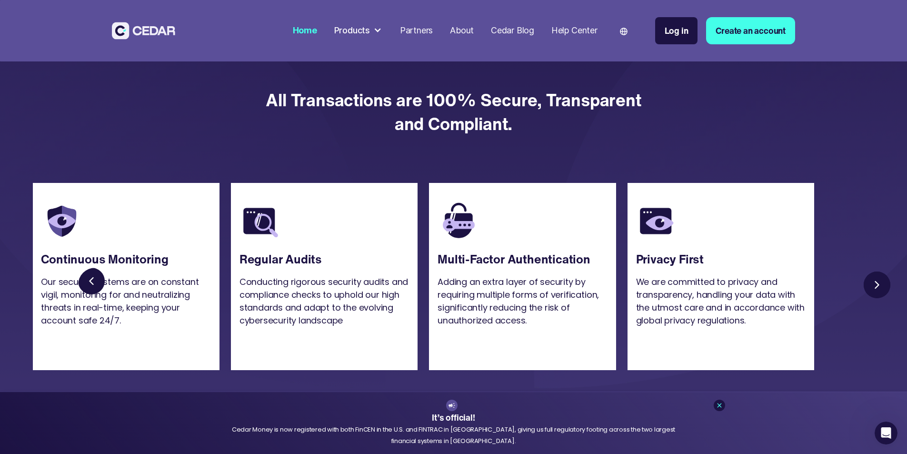 The width and height of the screenshot is (907, 454). What do you see at coordinates (677, 30) in the screenshot?
I see `div: Log in` at bounding box center [677, 30].